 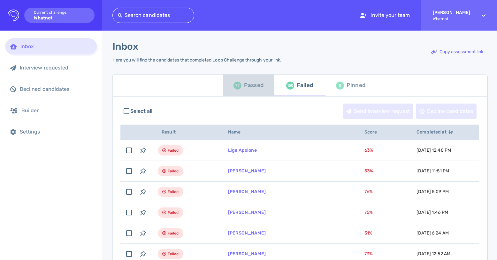 I want to click on a: Liga Apolone, so click(x=242, y=150).